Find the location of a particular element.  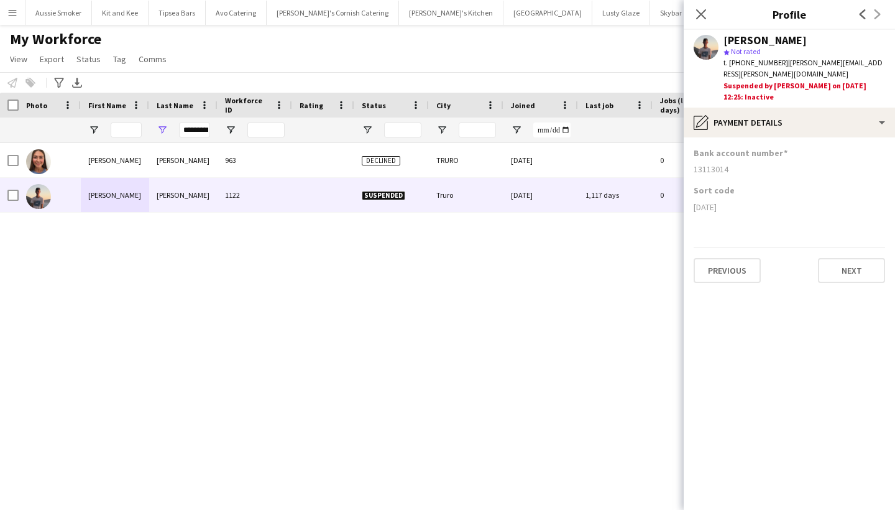

span: Last Name is located at coordinates (175, 105).